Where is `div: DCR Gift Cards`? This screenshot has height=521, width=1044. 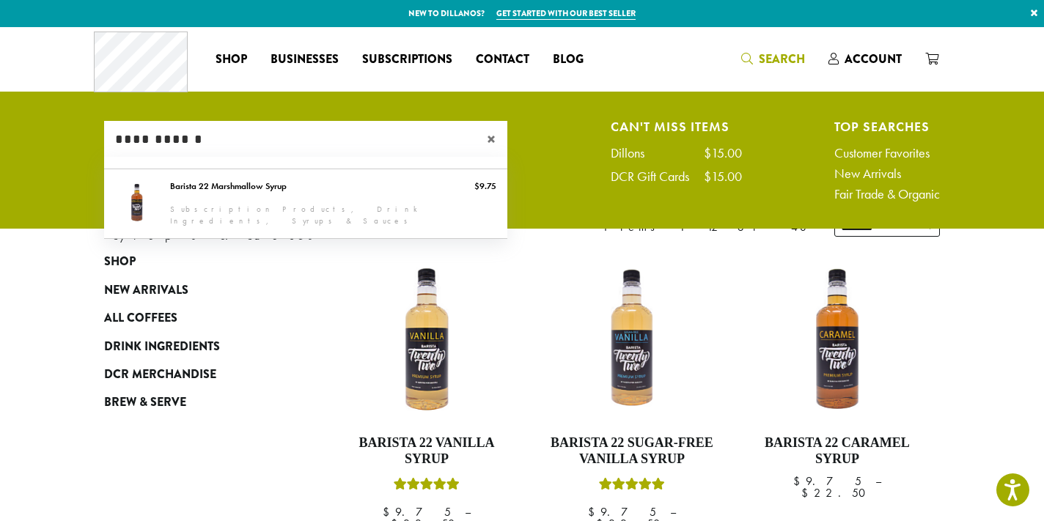
div: DCR Gift Cards is located at coordinates (657, 177).